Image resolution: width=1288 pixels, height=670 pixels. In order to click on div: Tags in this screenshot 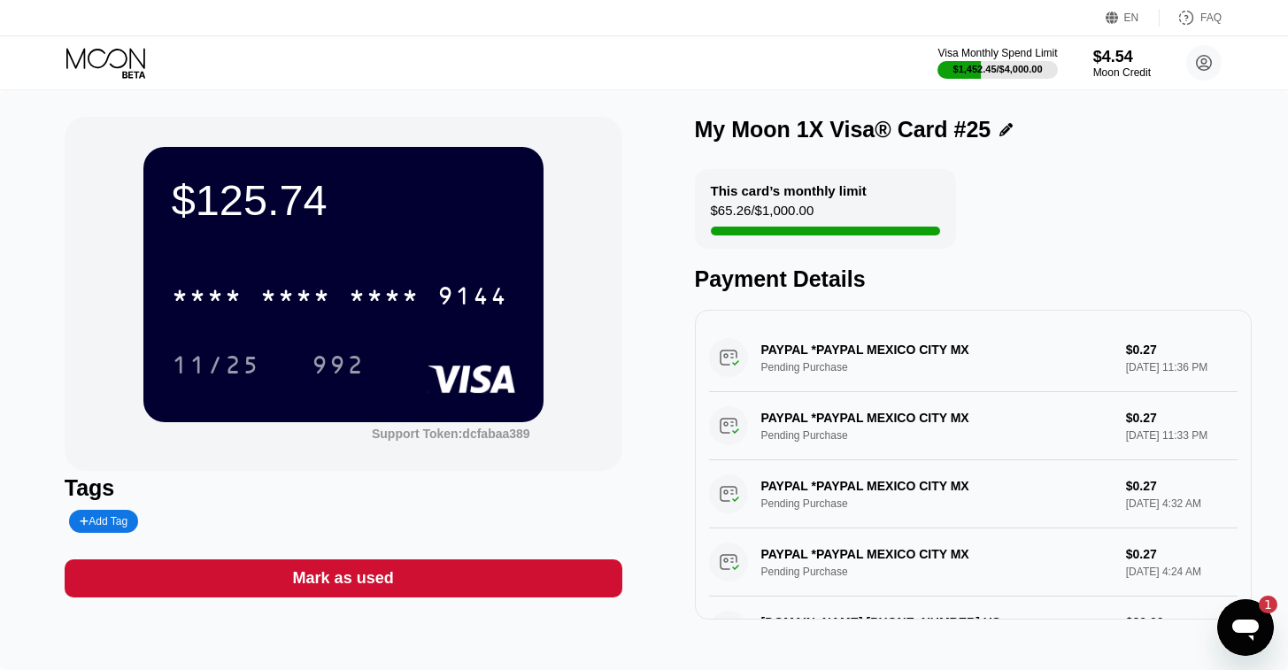, I will do `click(343, 488)`.